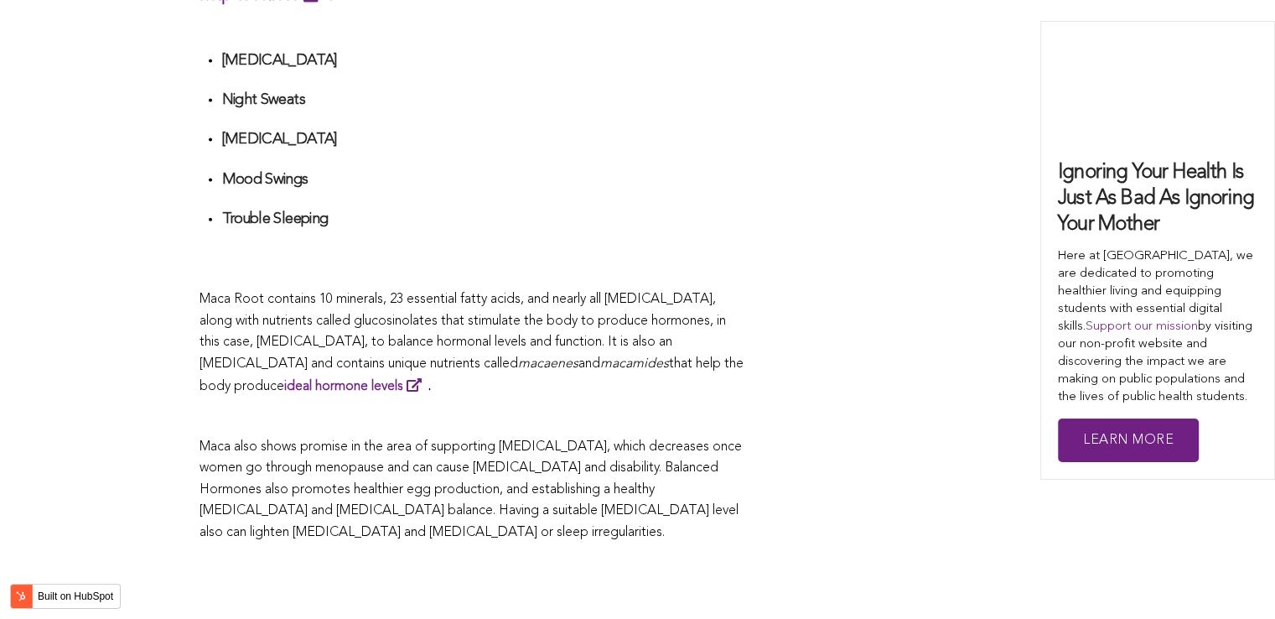  What do you see at coordinates (21, 596) in the screenshot?
I see `img: HubSpot sprocket logo` at bounding box center [21, 596].